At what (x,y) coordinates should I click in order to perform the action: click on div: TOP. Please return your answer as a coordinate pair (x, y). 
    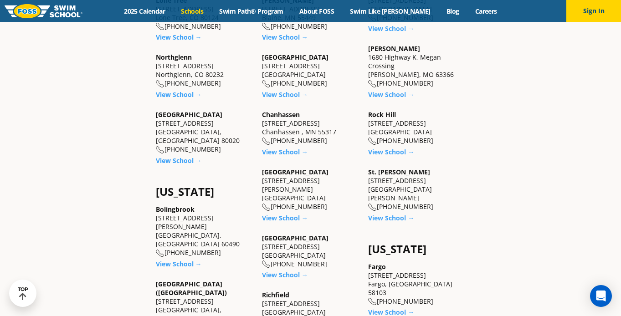
    Looking at the image, I should click on (23, 293).